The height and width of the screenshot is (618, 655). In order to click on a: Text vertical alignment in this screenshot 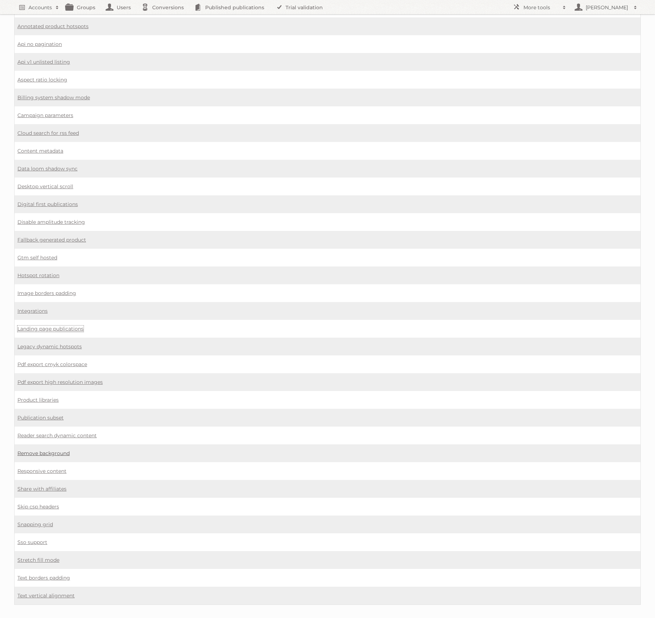, I will do `click(46, 595)`.